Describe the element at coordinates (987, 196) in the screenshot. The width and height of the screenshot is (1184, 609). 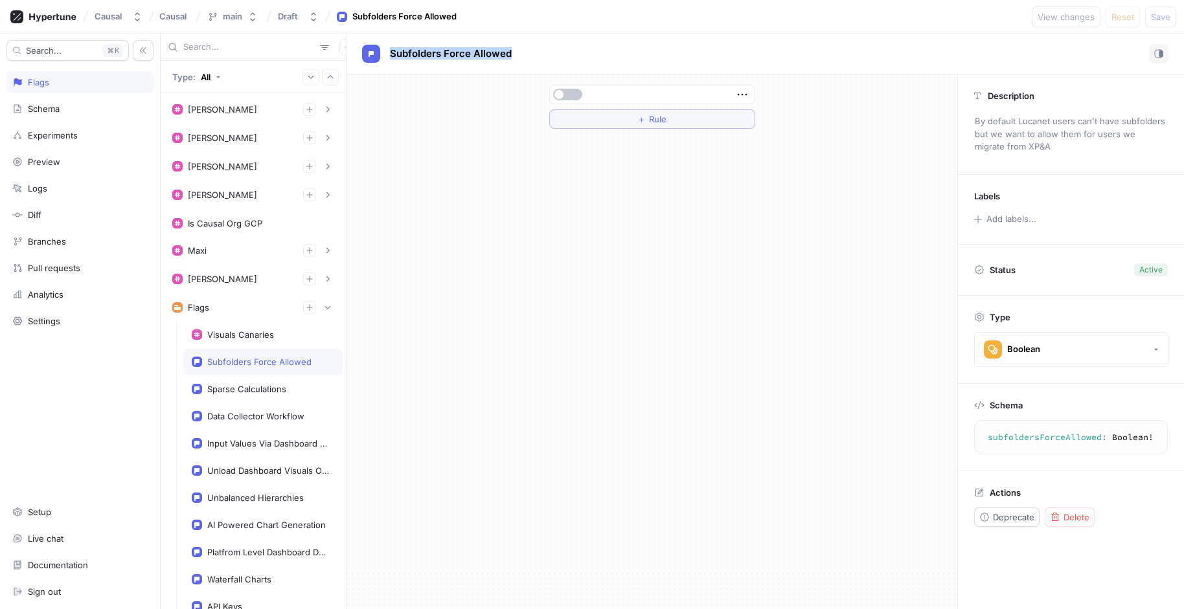
I see `p: Labels` at that location.